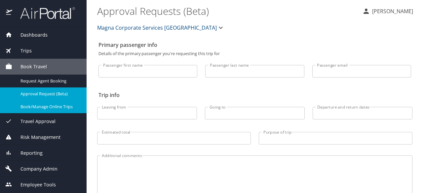 The height and width of the screenshot is (193, 423). Describe the element at coordinates (50, 81) in the screenshot. I see `span: Request Agent Booking` at that location.